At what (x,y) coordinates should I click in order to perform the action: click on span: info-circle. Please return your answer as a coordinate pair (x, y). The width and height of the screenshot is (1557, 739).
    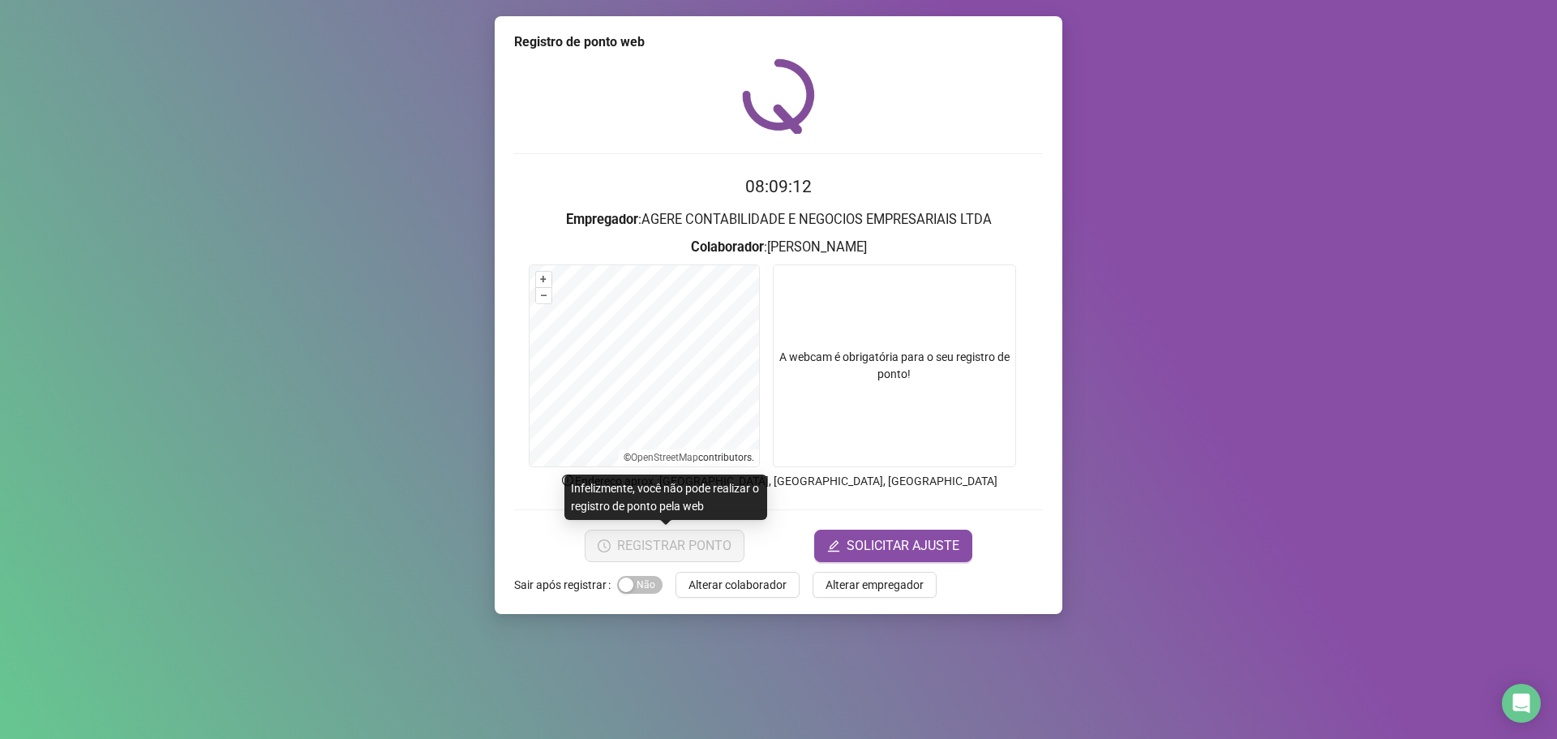
    Looking at the image, I should click on (568, 480).